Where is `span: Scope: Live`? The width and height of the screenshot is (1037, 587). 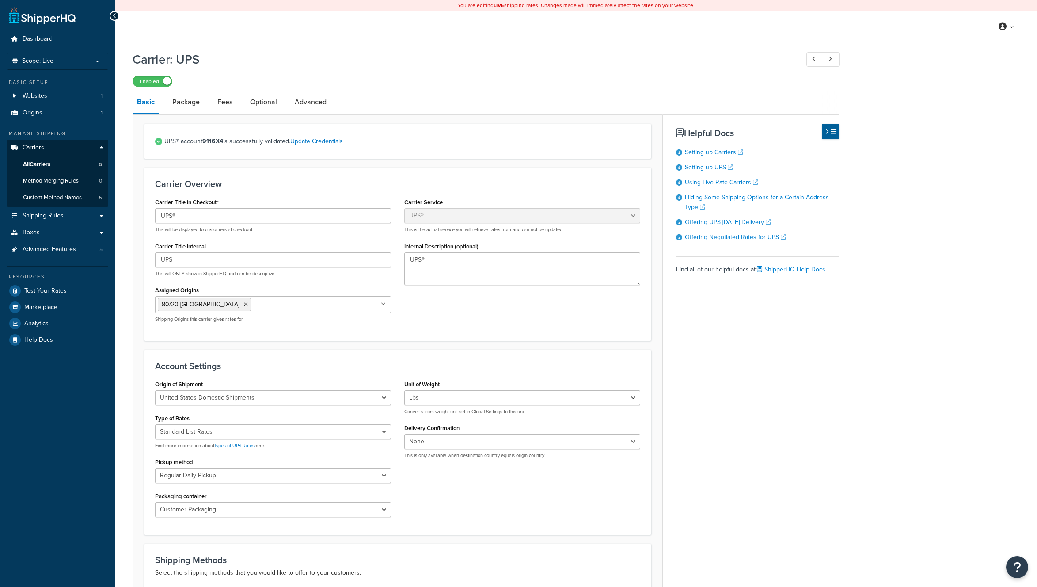 span: Scope: Live is located at coordinates (38, 61).